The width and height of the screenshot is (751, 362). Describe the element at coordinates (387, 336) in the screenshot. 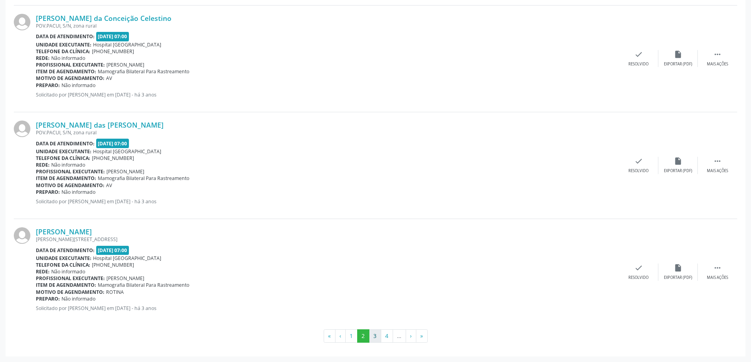

I see `button: Go to page 4` at that location.